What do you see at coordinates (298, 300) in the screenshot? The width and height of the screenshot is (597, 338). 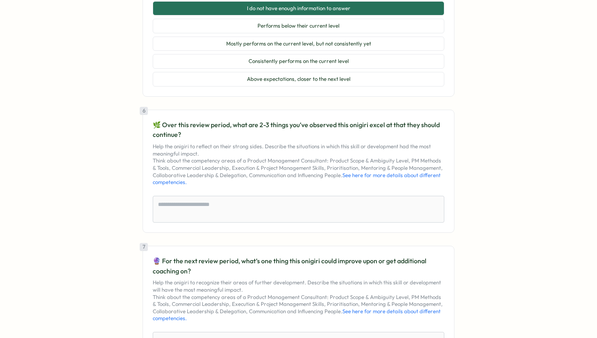 I see `p: Help the onigiri to recognize their areas of further development. Describe the situations in whic...` at bounding box center [298, 300].